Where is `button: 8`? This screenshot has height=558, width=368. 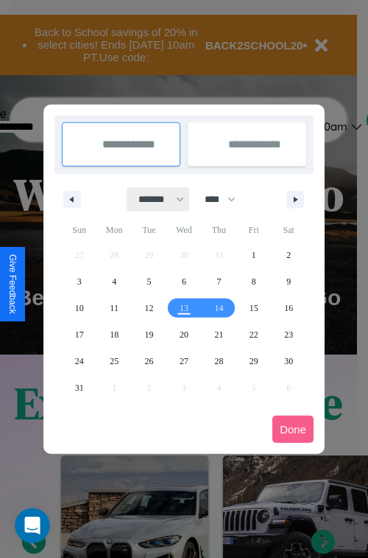 button: 8 is located at coordinates (253, 281).